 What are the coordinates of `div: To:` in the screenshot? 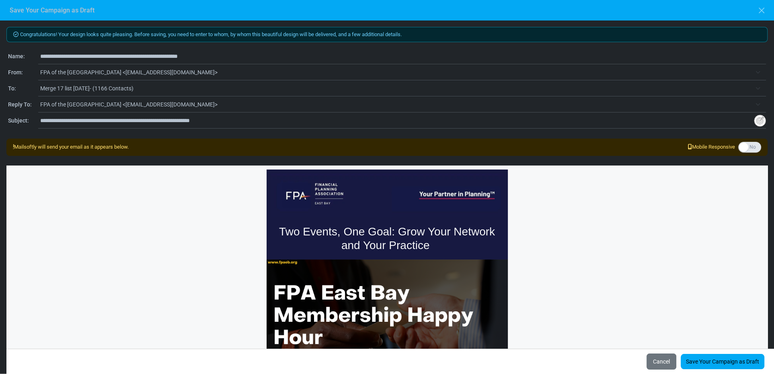 It's located at (23, 88).